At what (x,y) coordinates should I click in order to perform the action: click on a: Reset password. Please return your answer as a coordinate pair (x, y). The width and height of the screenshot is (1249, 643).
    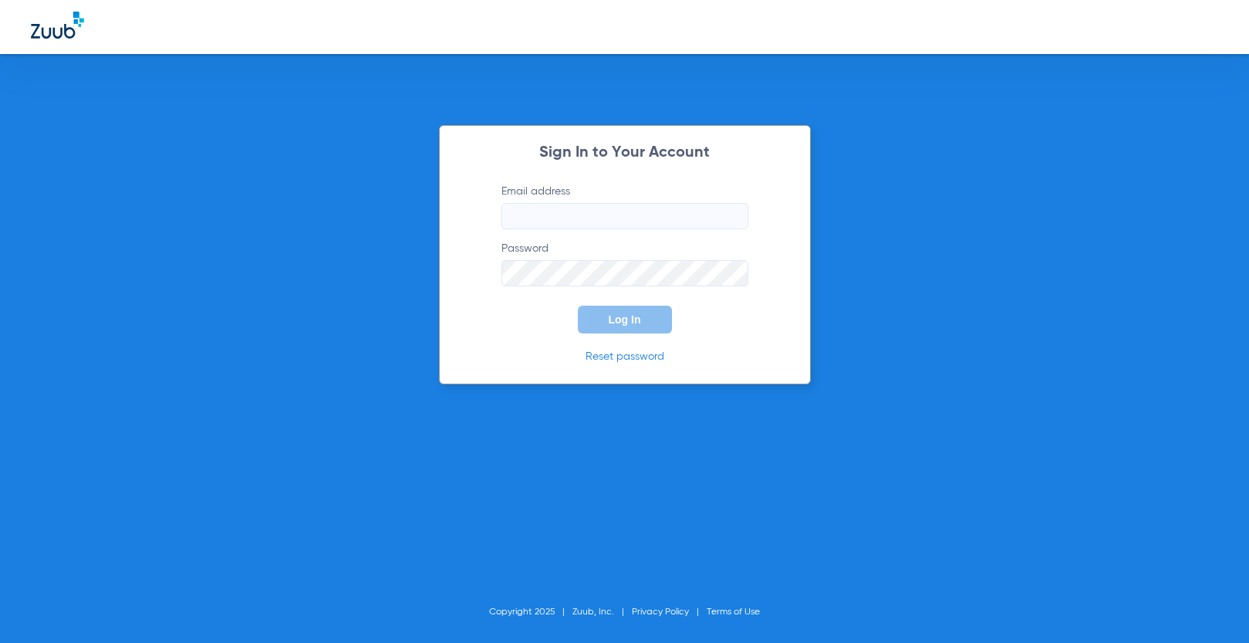
    Looking at the image, I should click on (625, 356).